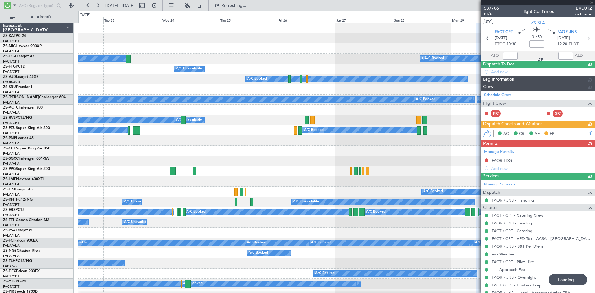  Describe the element at coordinates (504, 32) in the screenshot. I see `span: FACT CPT` at that location.